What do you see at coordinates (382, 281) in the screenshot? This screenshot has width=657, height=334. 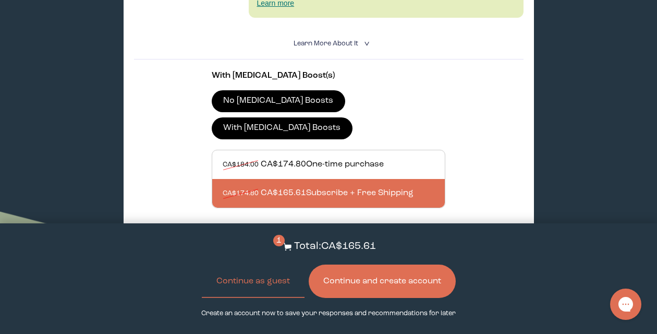 I see `button: Continue and create account` at bounding box center [382, 281].